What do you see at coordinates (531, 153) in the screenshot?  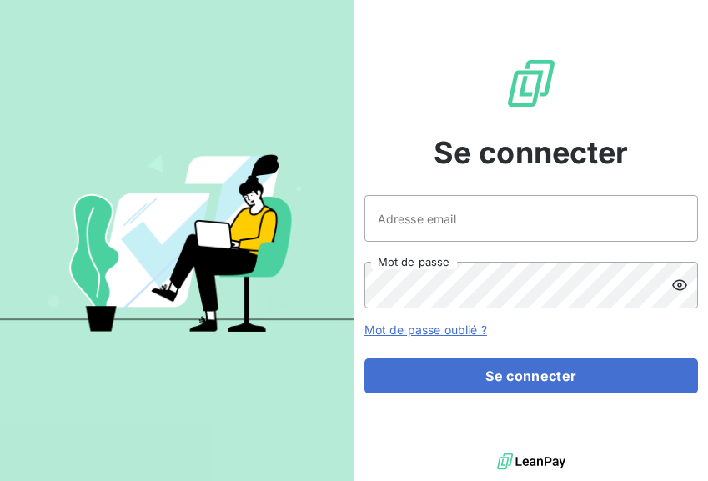 I see `span: Se connecter` at bounding box center [531, 153].